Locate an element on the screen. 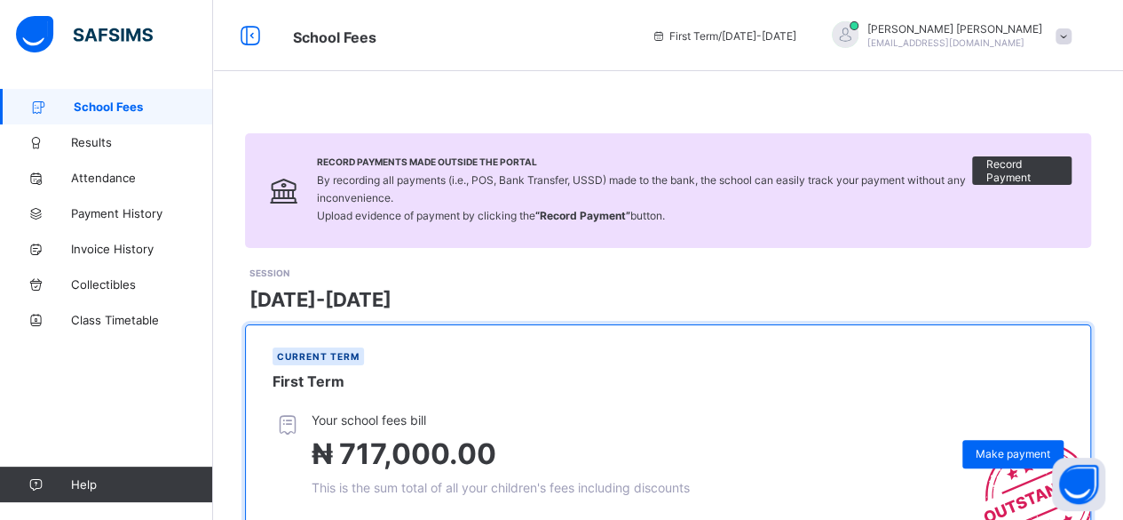 This screenshot has width=1123, height=520. span: Record Payments Made Outside the Portal is located at coordinates (645, 162).